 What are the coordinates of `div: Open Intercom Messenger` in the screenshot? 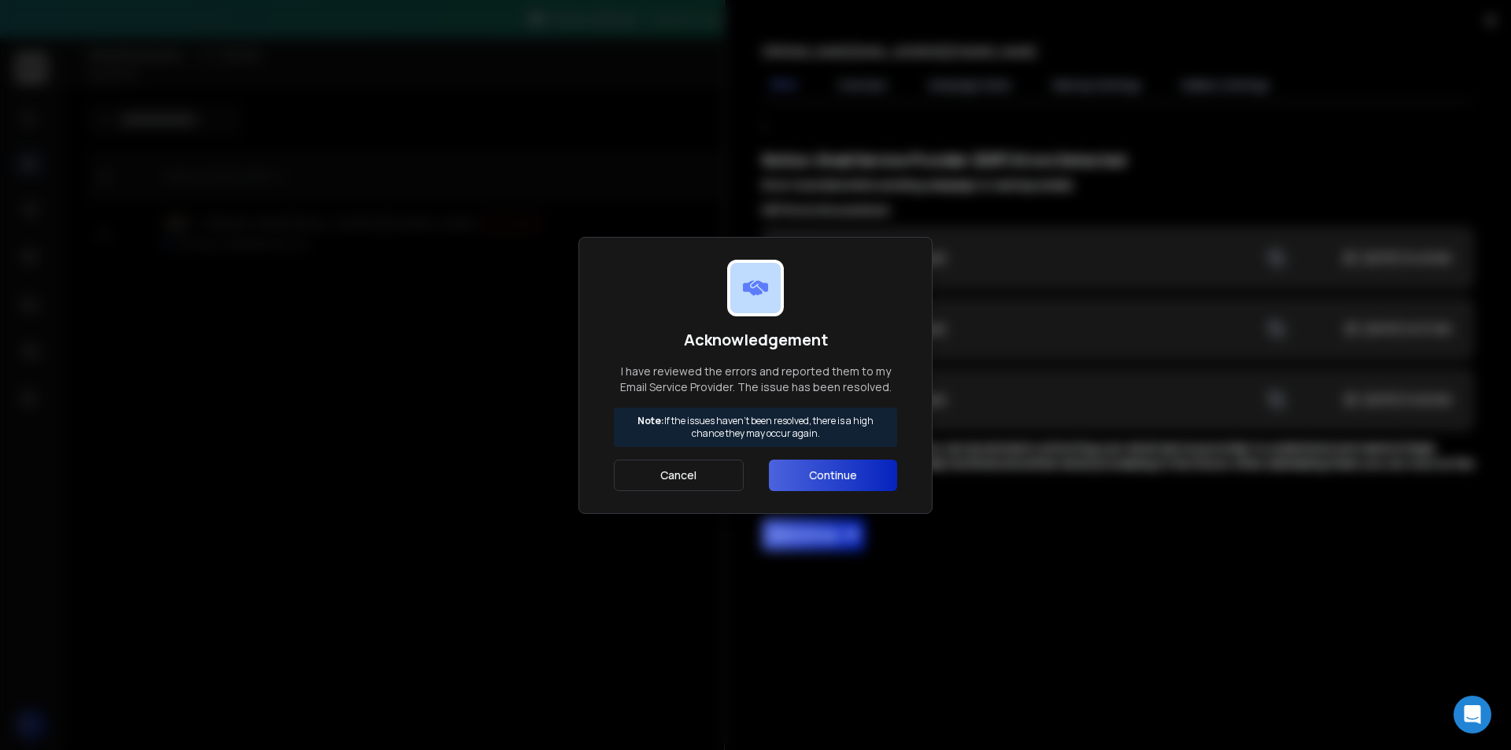 It's located at (1473, 715).